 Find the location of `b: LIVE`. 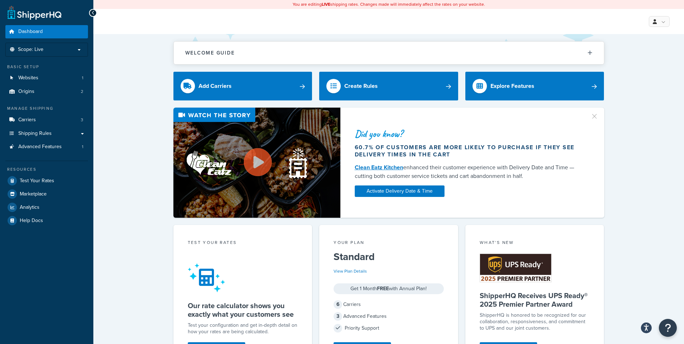

b: LIVE is located at coordinates (326, 4).